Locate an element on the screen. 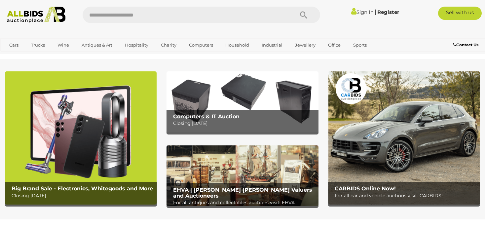  b: Contact Us is located at coordinates (466, 45).